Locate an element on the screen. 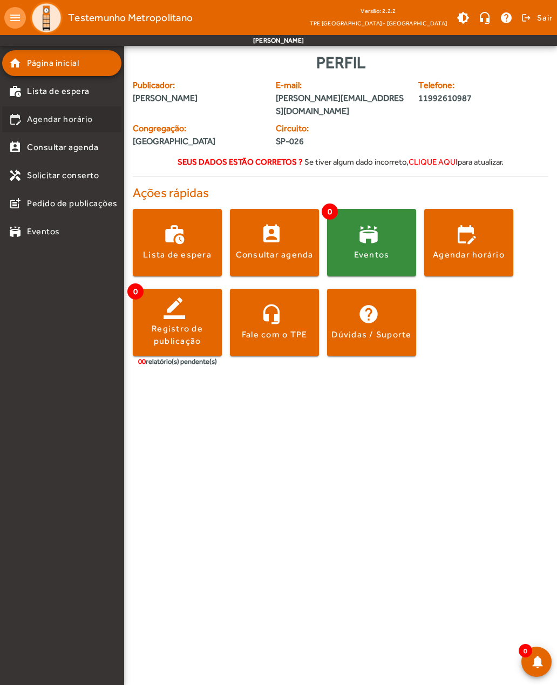 Image resolution: width=557 pixels, height=685 pixels. span: Página inicial is located at coordinates (53, 63).